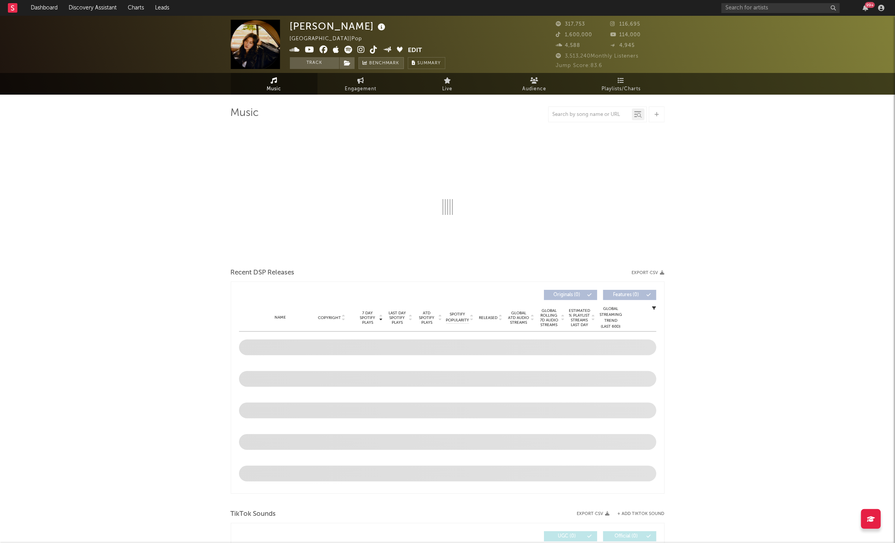 This screenshot has height=543, width=895. I want to click on button: Features(0), so click(629, 295).